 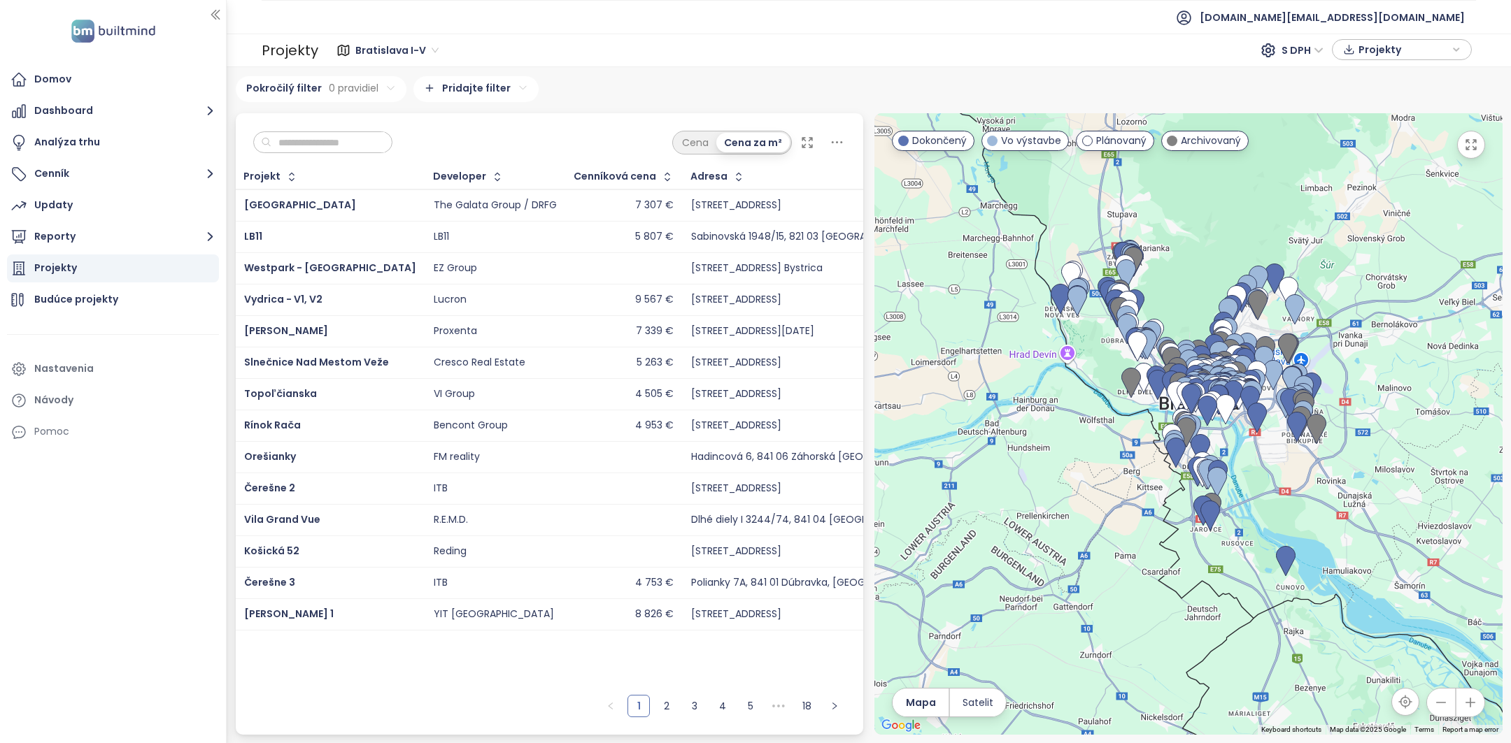 What do you see at coordinates (1367, 729) in the screenshot?
I see `span: Map data ©2025 Google` at bounding box center [1367, 729].